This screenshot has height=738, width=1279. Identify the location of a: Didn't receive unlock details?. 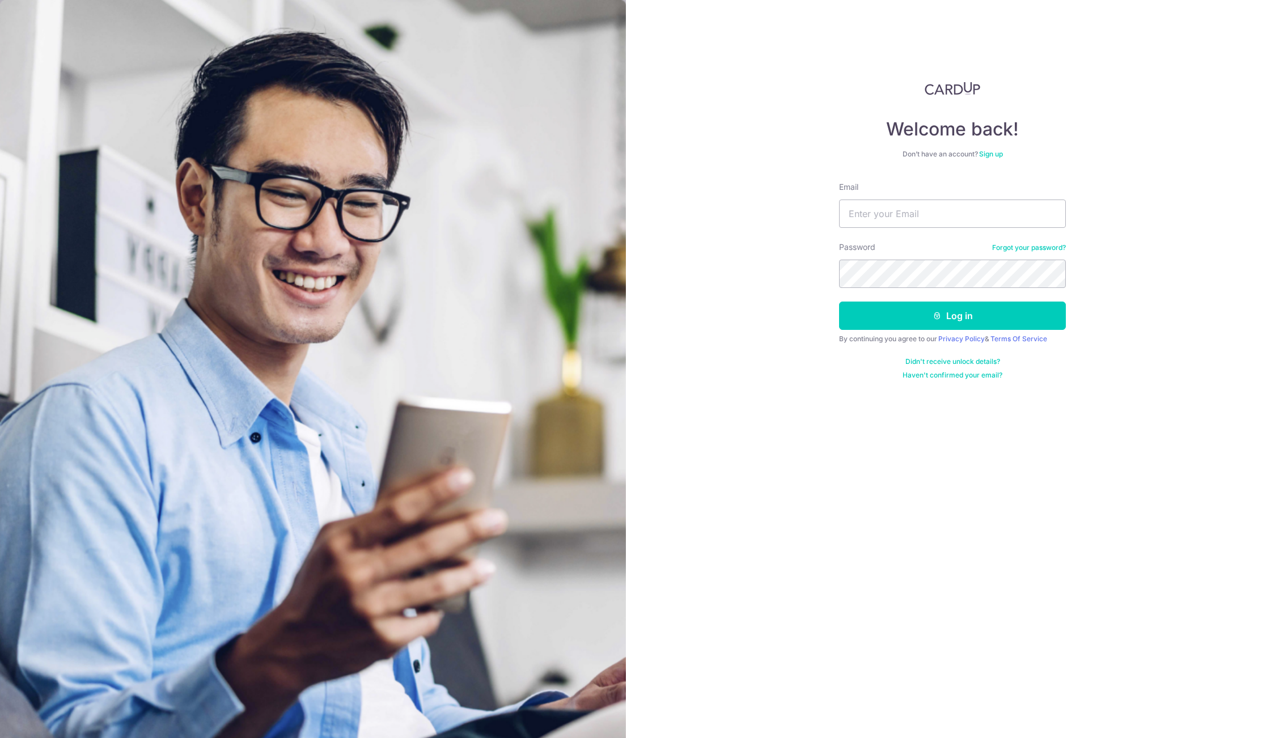
(953, 362).